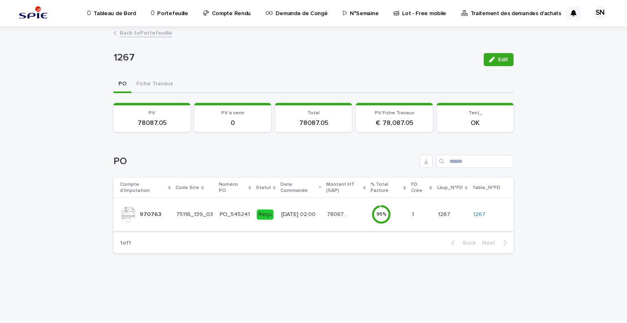 This screenshot has width=627, height=323. What do you see at coordinates (450, 188) in the screenshot?
I see `p: Lkup_N°FD` at bounding box center [450, 188].